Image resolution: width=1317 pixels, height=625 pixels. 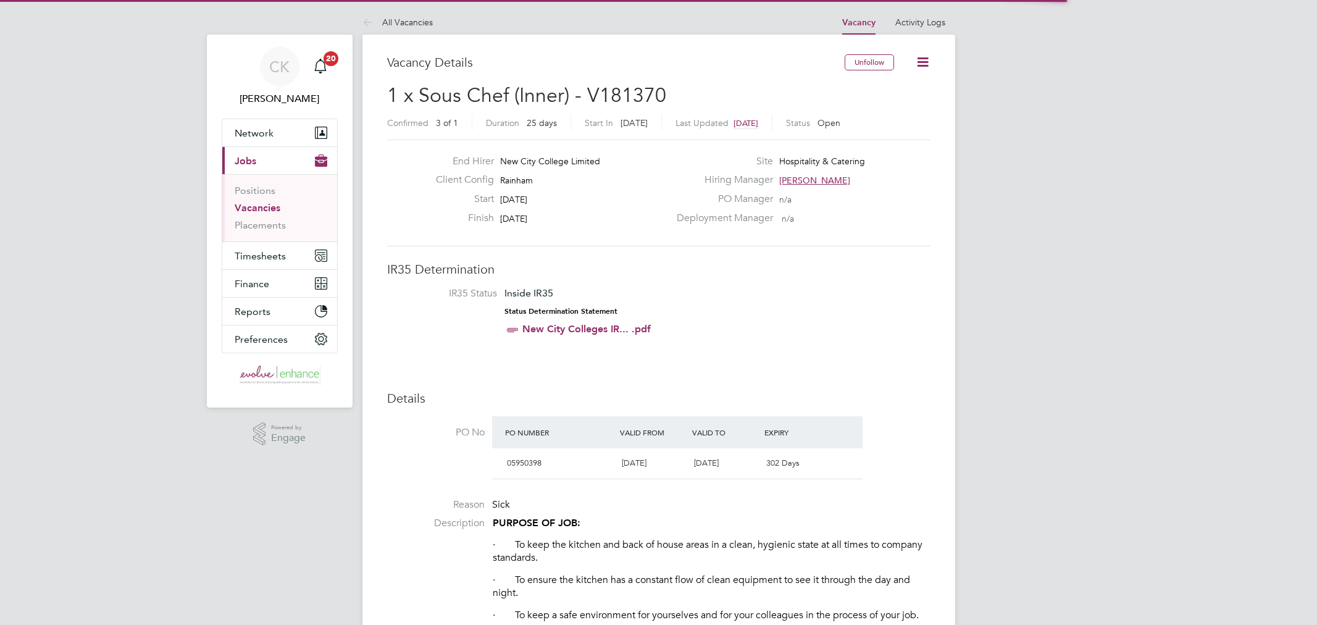 What do you see at coordinates (321, 67) in the screenshot?
I see `a: 20` at bounding box center [321, 67].